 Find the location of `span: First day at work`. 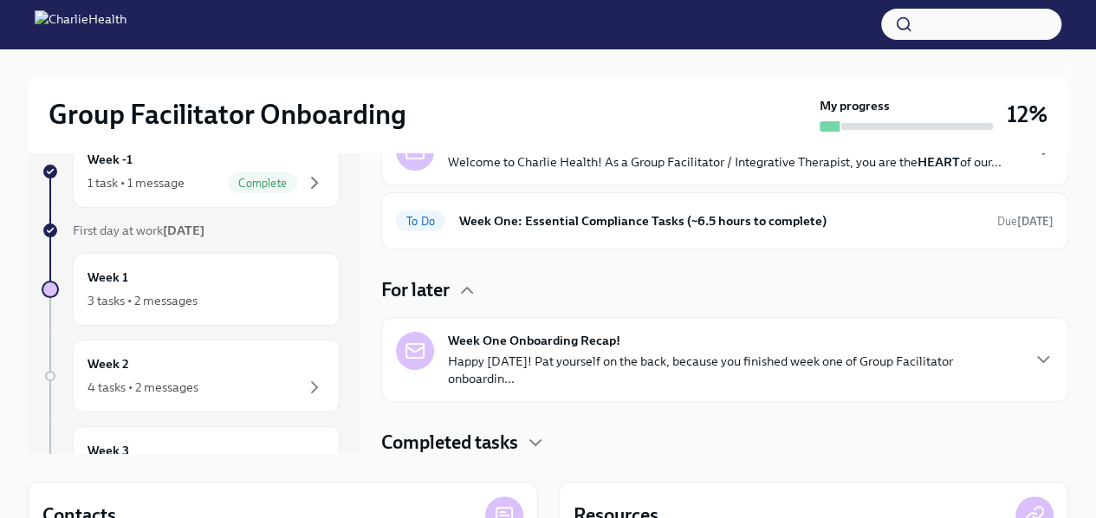

span: First day at work is located at coordinates (139, 231).